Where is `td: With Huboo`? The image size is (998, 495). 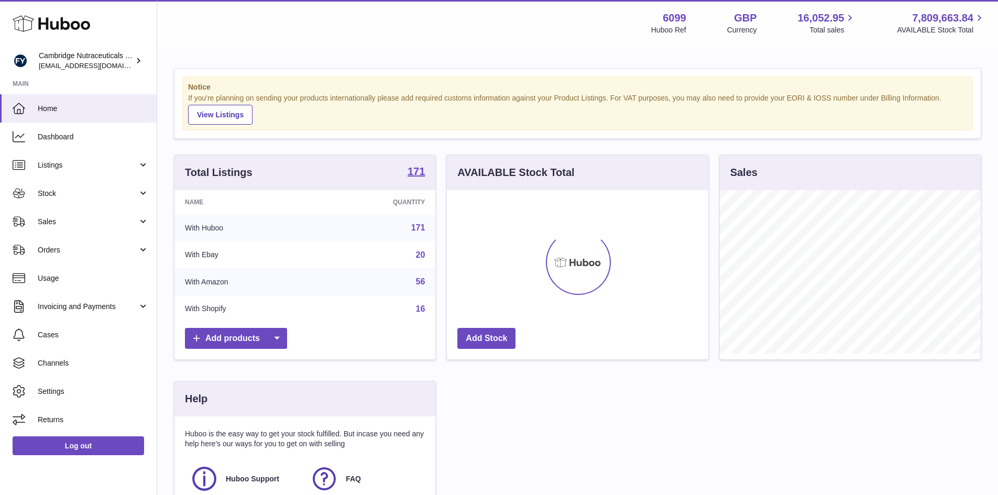
td: With Huboo is located at coordinates (246, 228).